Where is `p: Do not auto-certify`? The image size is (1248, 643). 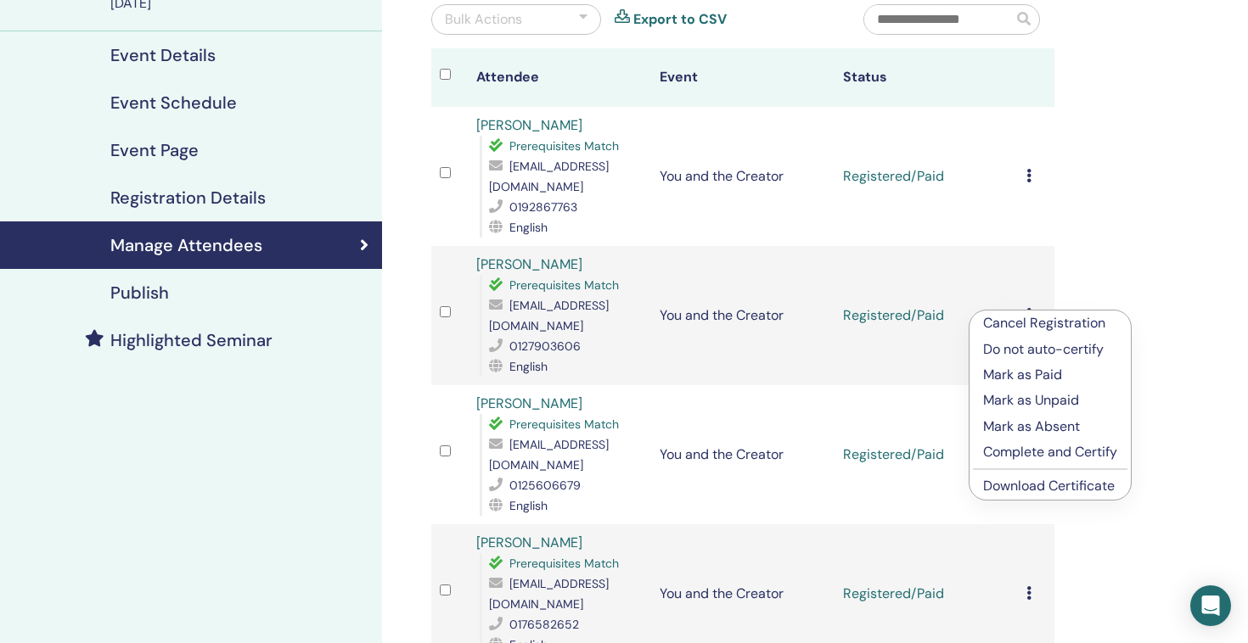
p: Do not auto-certify is located at coordinates (1050, 350).